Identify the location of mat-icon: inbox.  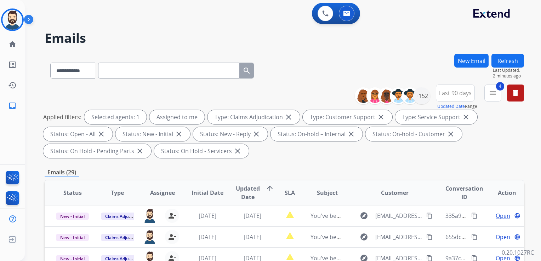
(12, 106).